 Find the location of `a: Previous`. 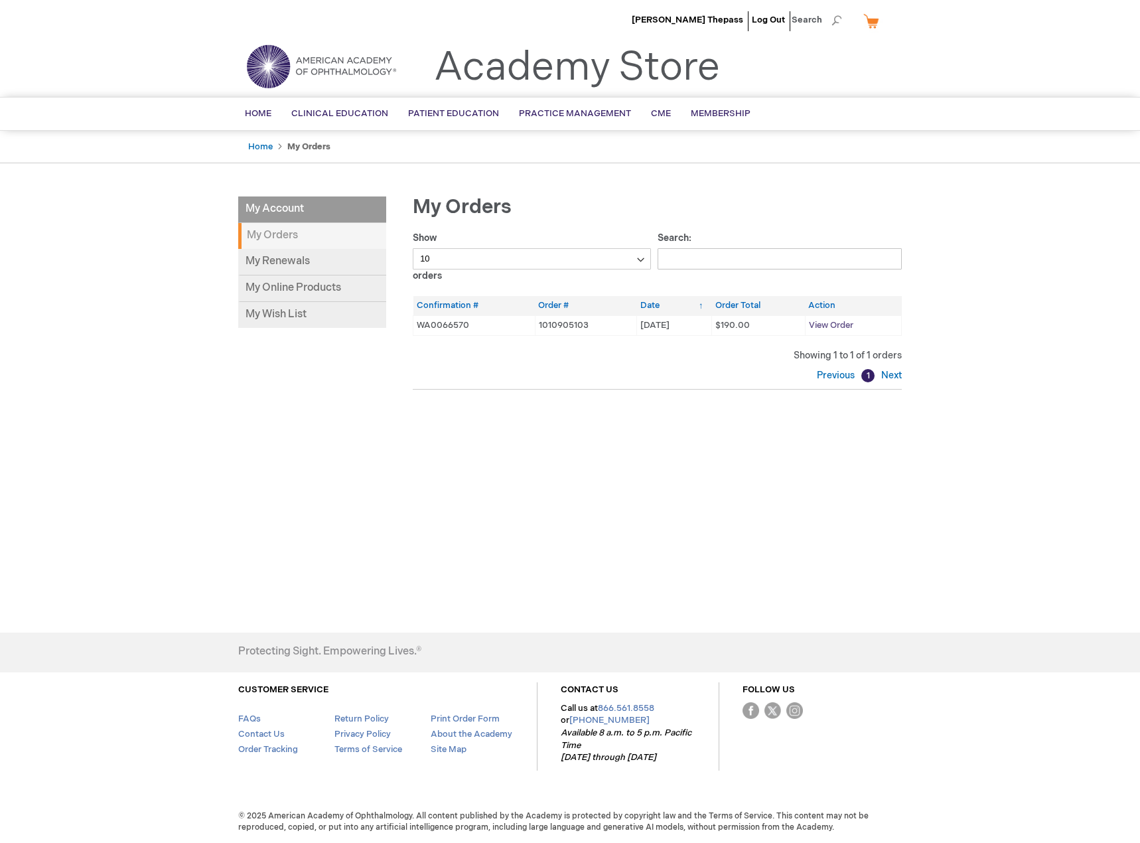

a: Previous is located at coordinates (837, 375).